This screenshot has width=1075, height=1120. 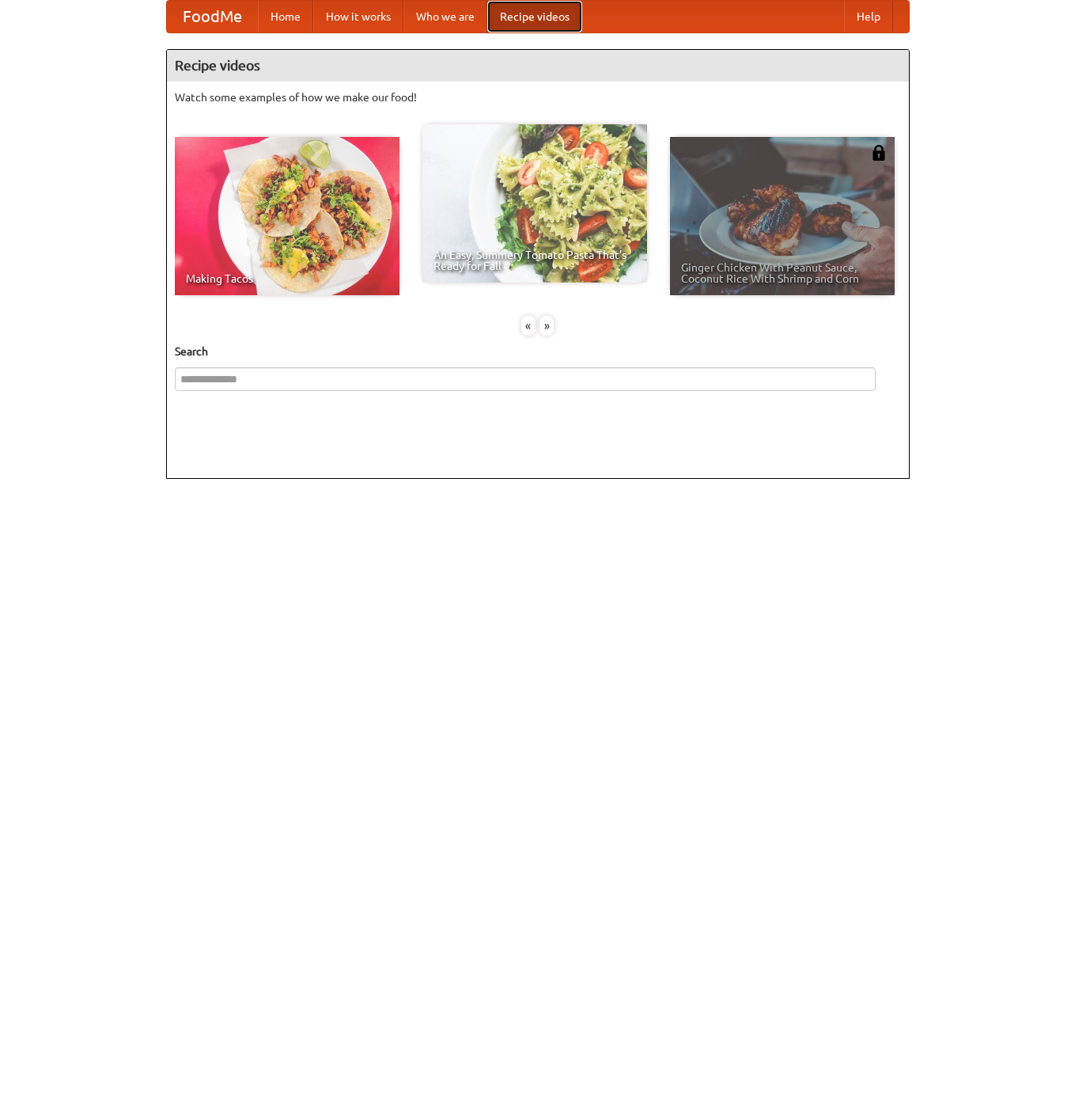 I want to click on p: Watch some examples of how we make our food!, so click(x=538, y=97).